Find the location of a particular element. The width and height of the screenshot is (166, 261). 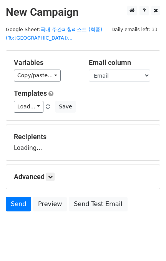

a: Templates is located at coordinates (30, 93).